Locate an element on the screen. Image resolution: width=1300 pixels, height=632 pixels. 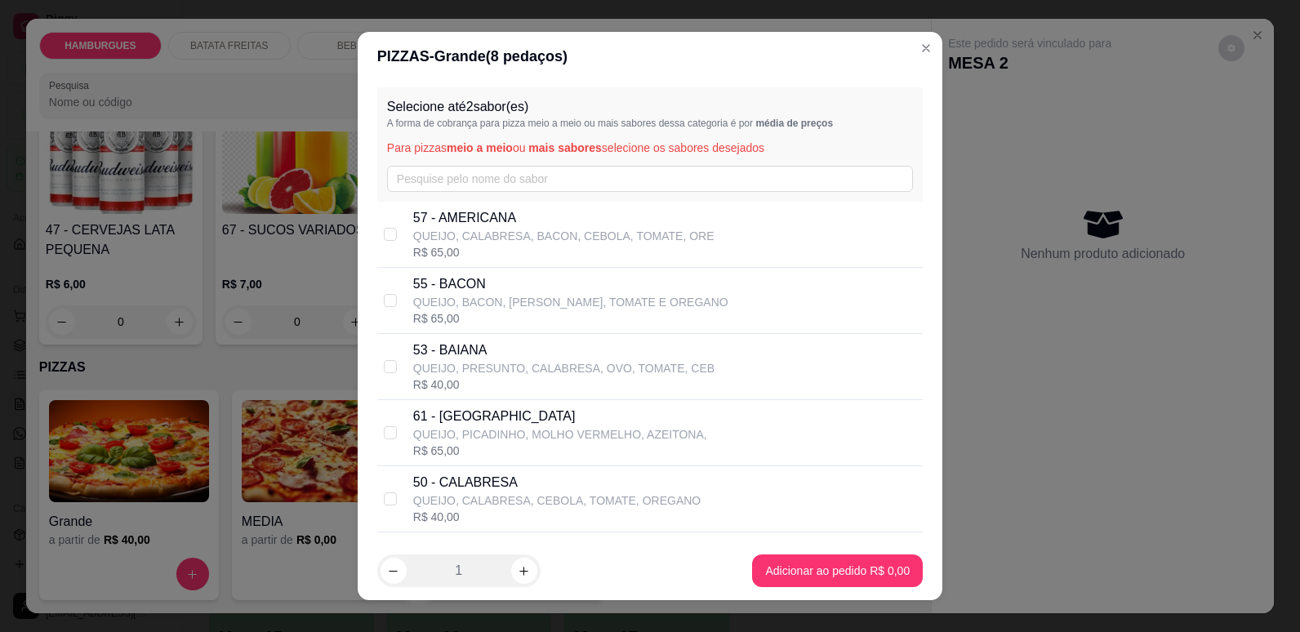
p: 53 - BAIANA is located at coordinates (564, 350).